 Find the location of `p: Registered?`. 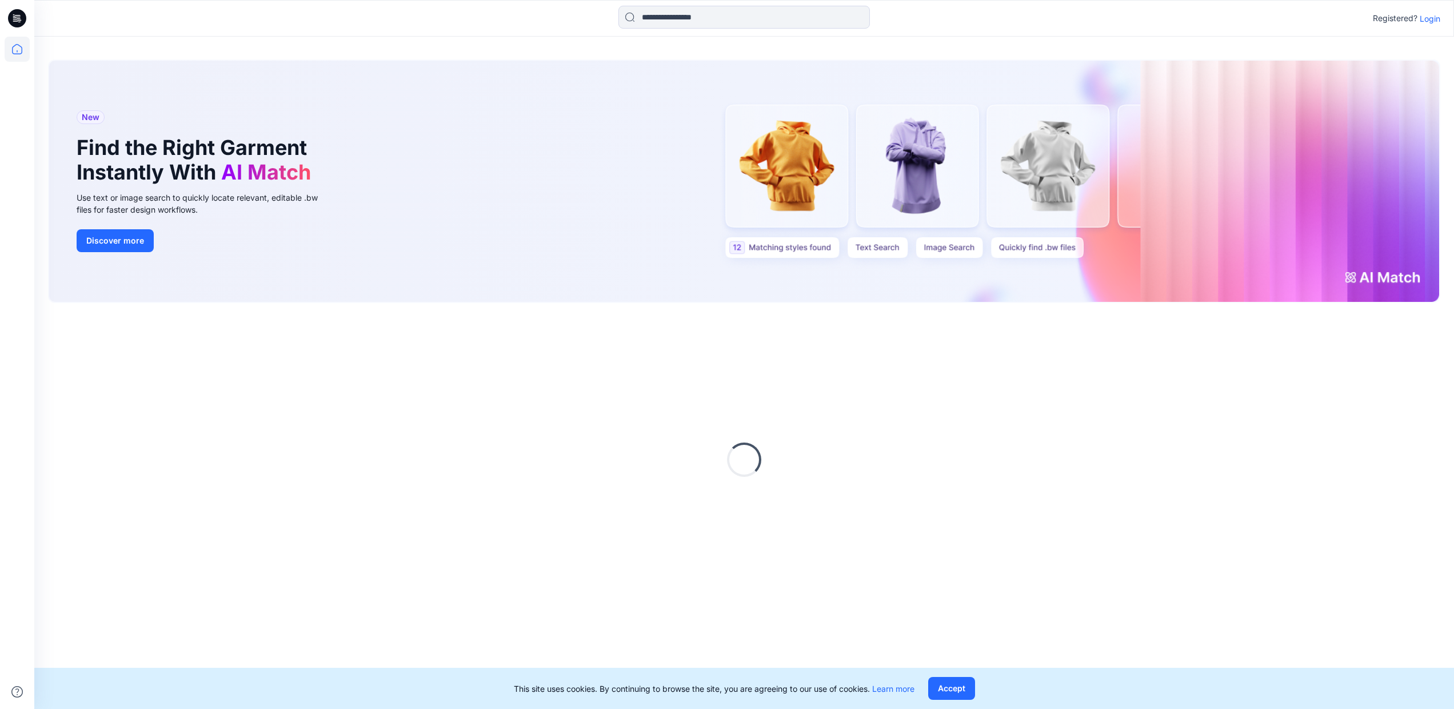

p: Registered? is located at coordinates (1395, 18).